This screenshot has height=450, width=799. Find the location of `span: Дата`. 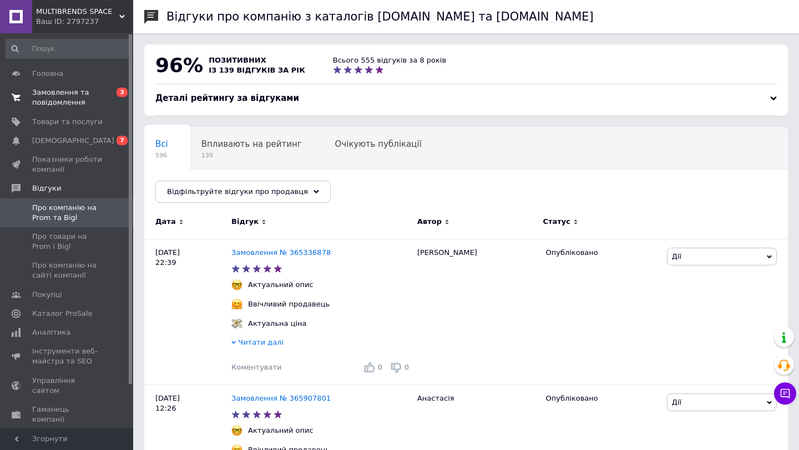

span: Дата is located at coordinates (165, 222).